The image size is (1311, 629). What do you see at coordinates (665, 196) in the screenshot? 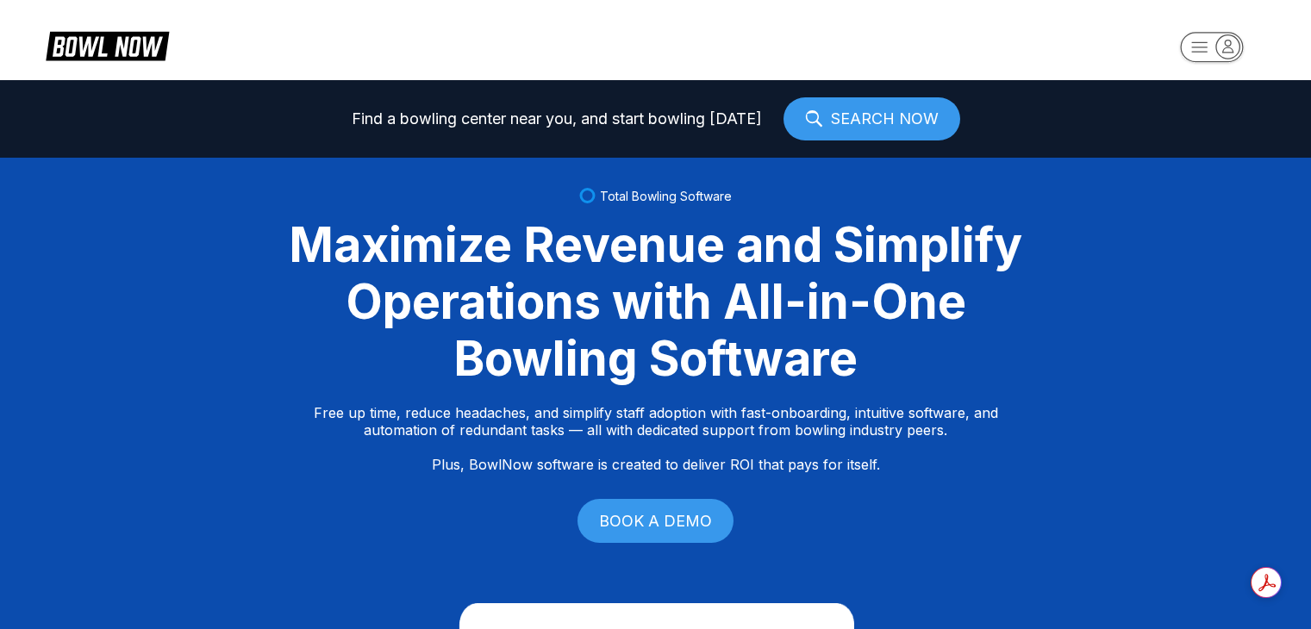
I see `span: Total Bowling Software` at bounding box center [665, 196].